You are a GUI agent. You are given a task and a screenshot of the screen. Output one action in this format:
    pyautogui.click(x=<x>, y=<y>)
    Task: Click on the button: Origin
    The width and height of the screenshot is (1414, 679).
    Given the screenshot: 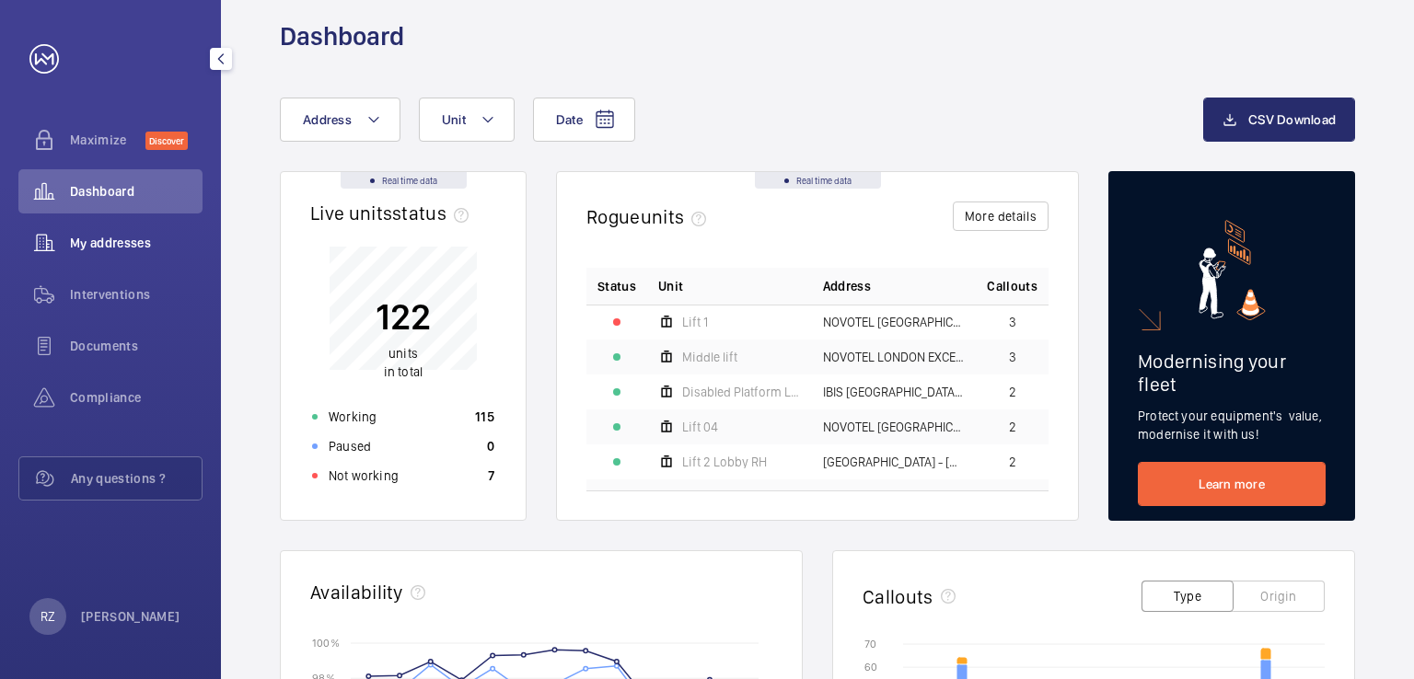 What is the action you would take?
    pyautogui.click(x=1278, y=596)
    